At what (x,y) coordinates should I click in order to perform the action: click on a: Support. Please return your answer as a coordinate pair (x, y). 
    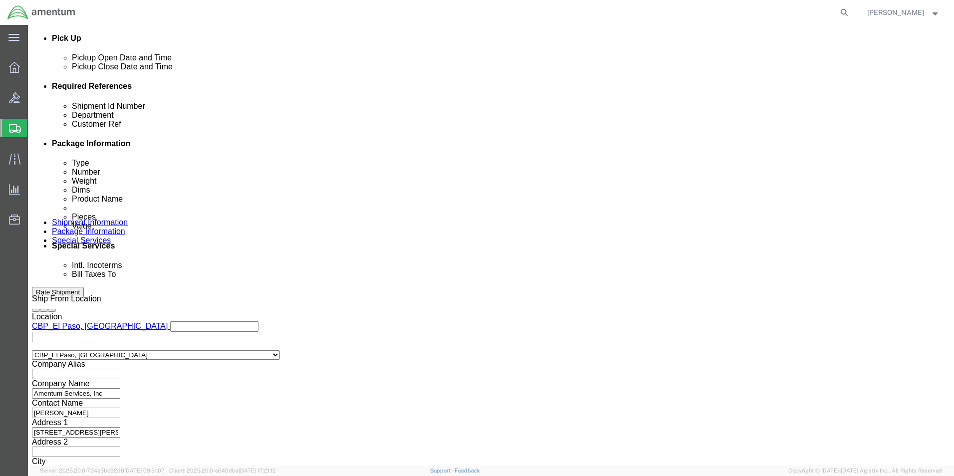
    Looking at the image, I should click on (443, 471).